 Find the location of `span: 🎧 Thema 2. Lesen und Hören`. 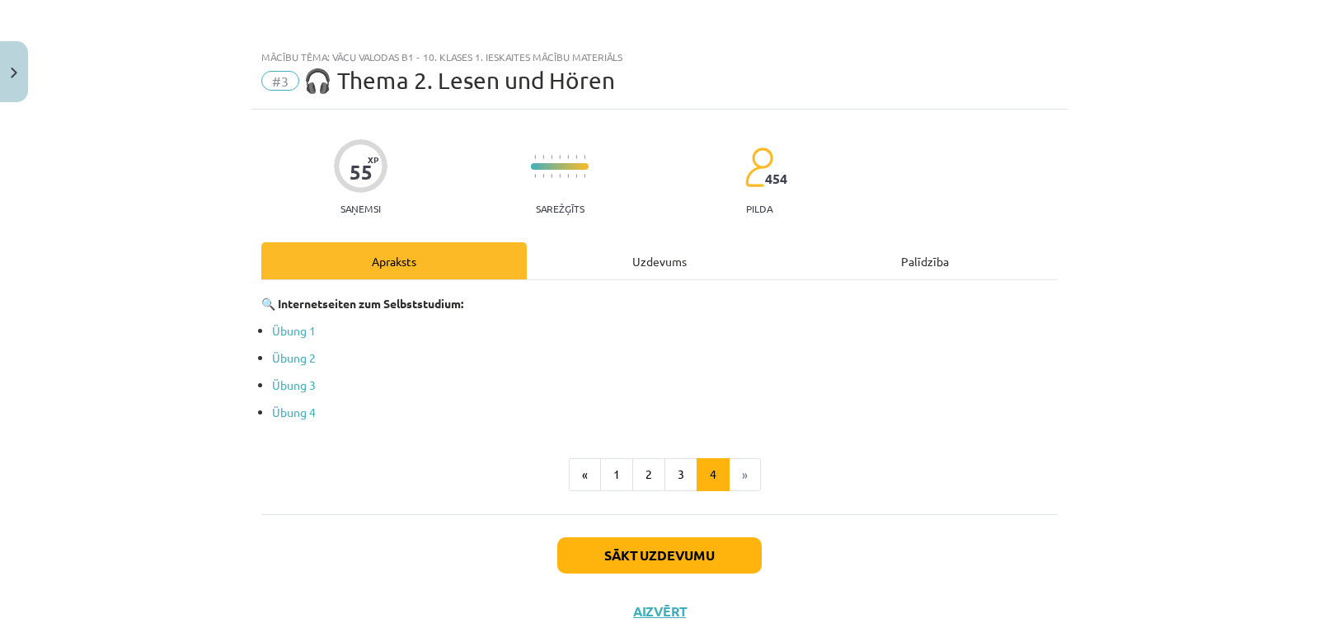

span: 🎧 Thema 2. Lesen und Hören is located at coordinates (459, 80).